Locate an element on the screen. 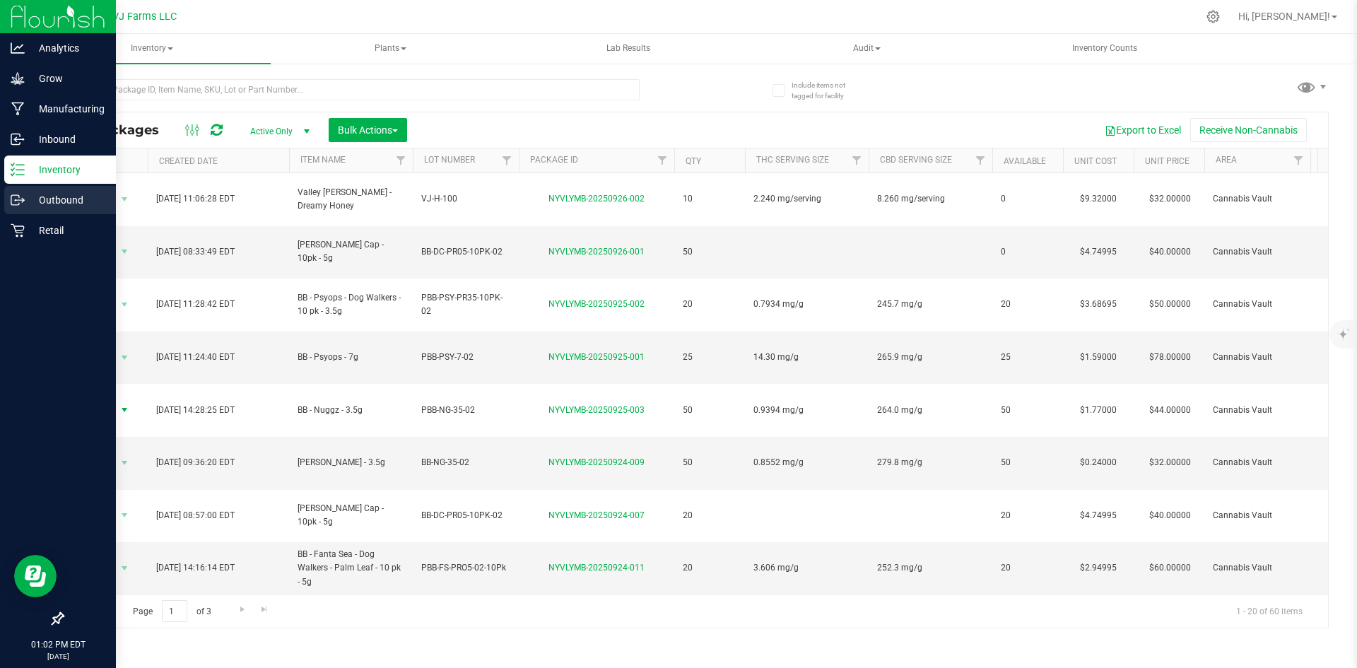  inline-svg: Outbound is located at coordinates (18, 200).